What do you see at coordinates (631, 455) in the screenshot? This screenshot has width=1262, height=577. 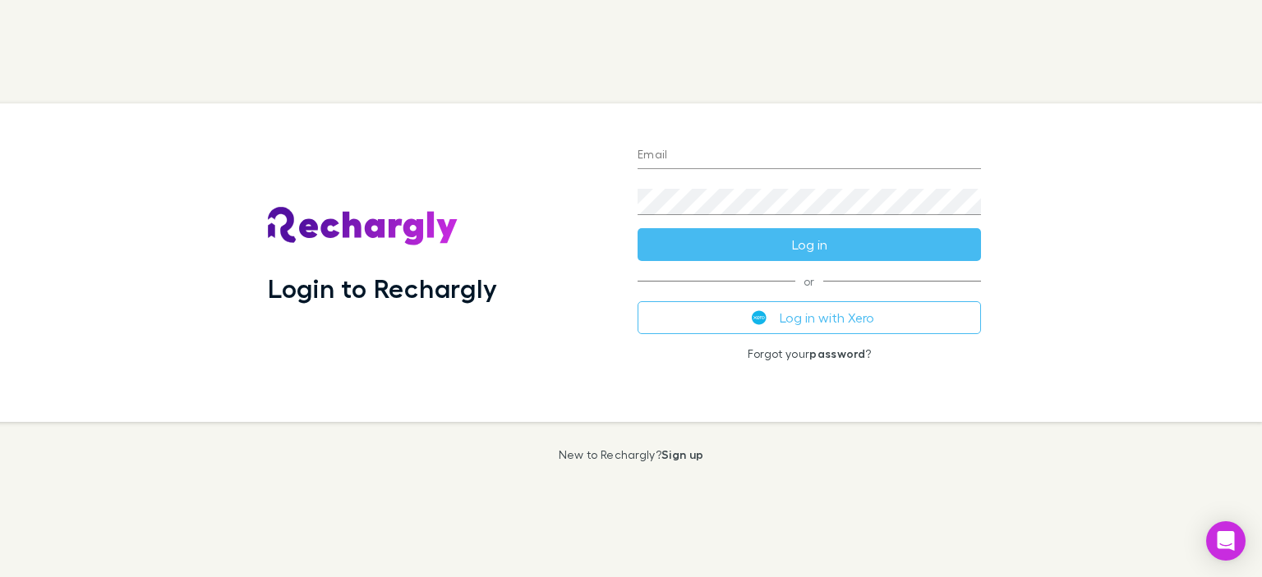 I see `p: New to Rechargly?` at bounding box center [631, 455].